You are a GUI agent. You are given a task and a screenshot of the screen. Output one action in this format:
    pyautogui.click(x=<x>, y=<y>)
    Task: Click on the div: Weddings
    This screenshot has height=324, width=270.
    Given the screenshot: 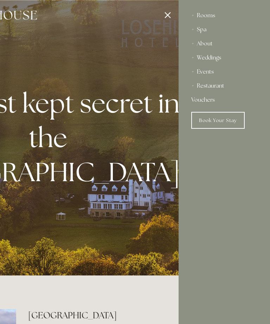 What is the action you would take?
    pyautogui.click(x=224, y=58)
    